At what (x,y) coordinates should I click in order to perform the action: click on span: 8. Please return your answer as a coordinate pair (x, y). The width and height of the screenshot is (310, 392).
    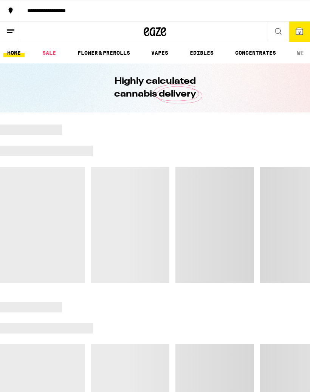
    Looking at the image, I should click on (299, 32).